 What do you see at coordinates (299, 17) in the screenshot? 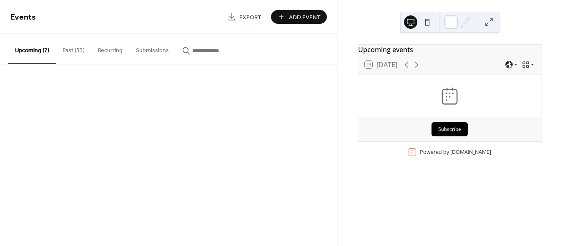
I see `button: Add Event` at bounding box center [299, 17].